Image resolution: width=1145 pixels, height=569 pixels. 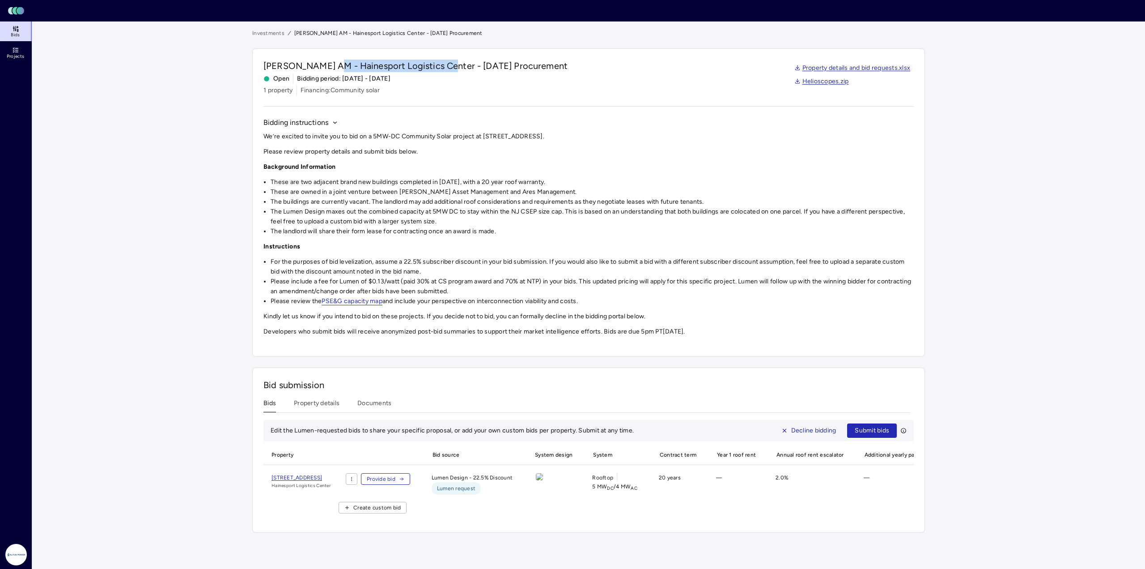 What do you see at coordinates (853, 68) in the screenshot?
I see `a: Property details and bid requests.xlsx` at bounding box center [853, 68].